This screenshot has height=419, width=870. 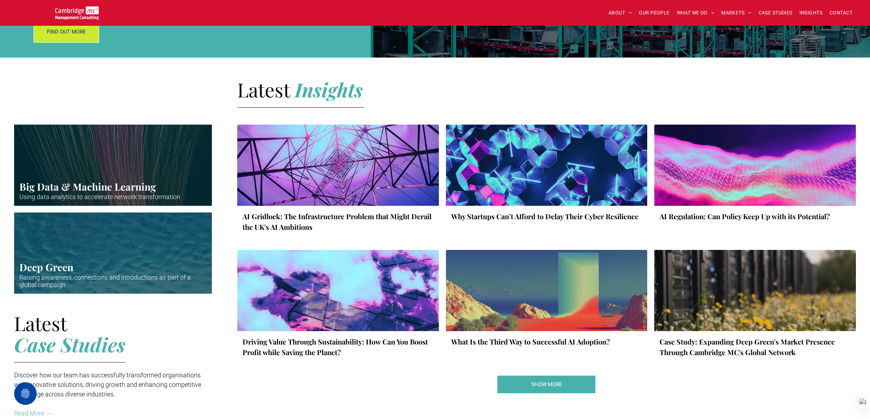 What do you see at coordinates (696, 13) in the screenshot?
I see `a: WHAT WE DO` at bounding box center [696, 13].